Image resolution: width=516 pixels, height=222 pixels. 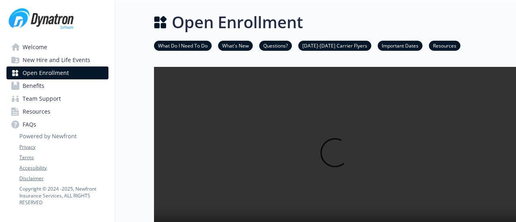 What do you see at coordinates (57, 60) in the screenshot?
I see `a: New Hire and Life Events` at bounding box center [57, 60].